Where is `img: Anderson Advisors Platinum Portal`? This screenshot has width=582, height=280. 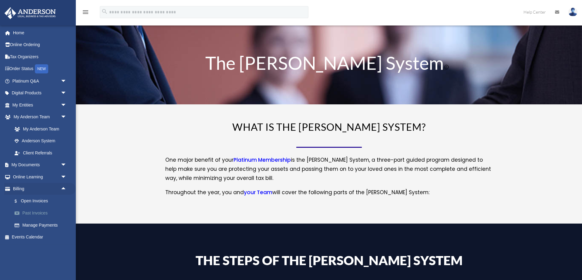 img: Anderson Advisors Platinum Portal is located at coordinates (30, 13).